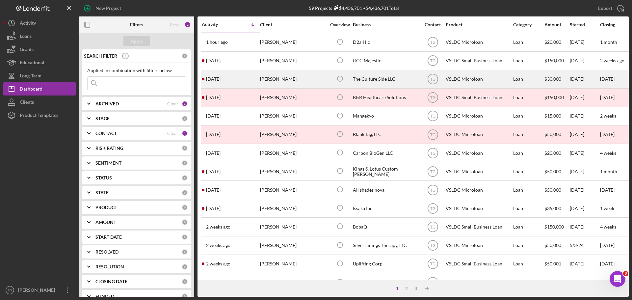 The width and height of the screenshot is (632, 300). Describe the element at coordinates (386, 97) in the screenshot. I see `div: B&R Healthcare Solutions` at that location.